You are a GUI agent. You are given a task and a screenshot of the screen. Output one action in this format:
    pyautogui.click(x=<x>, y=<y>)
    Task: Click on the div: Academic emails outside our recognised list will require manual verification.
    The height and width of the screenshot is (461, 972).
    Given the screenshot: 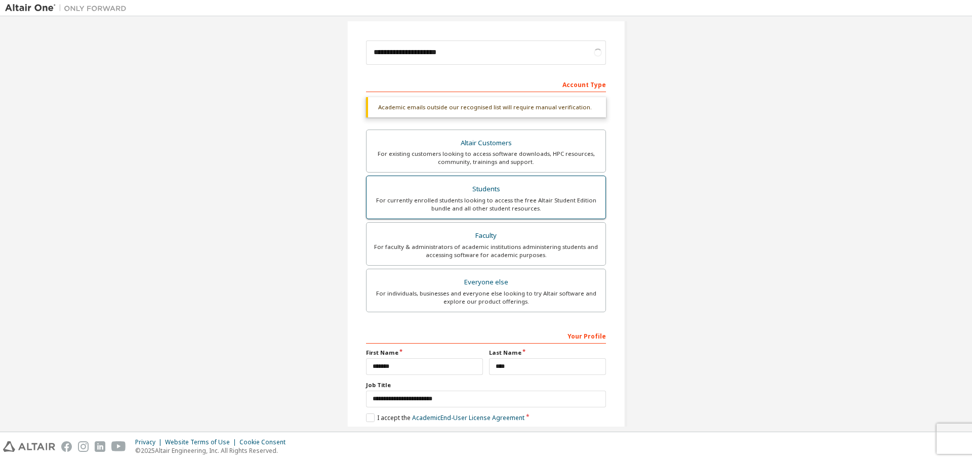 What is the action you would take?
    pyautogui.click(x=486, y=107)
    